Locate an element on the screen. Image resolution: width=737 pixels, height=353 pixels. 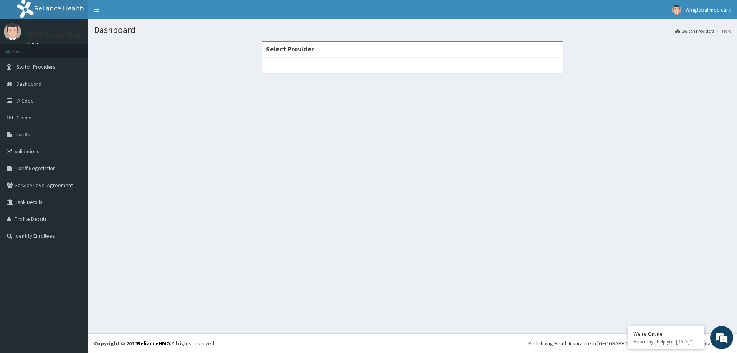
p: How may I help you today? is located at coordinates (666, 341).